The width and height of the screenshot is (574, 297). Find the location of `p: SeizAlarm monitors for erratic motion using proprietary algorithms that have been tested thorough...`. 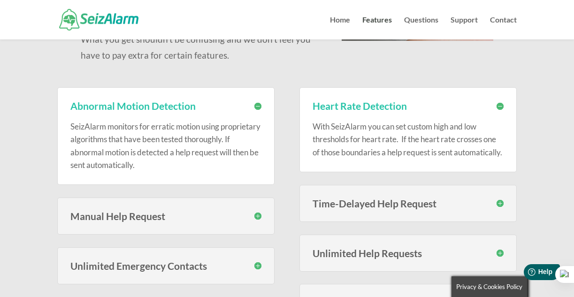

p: SeizAlarm monitors for erratic motion using proprietary algorithms that have been tested thorough... is located at coordinates (166, 145).